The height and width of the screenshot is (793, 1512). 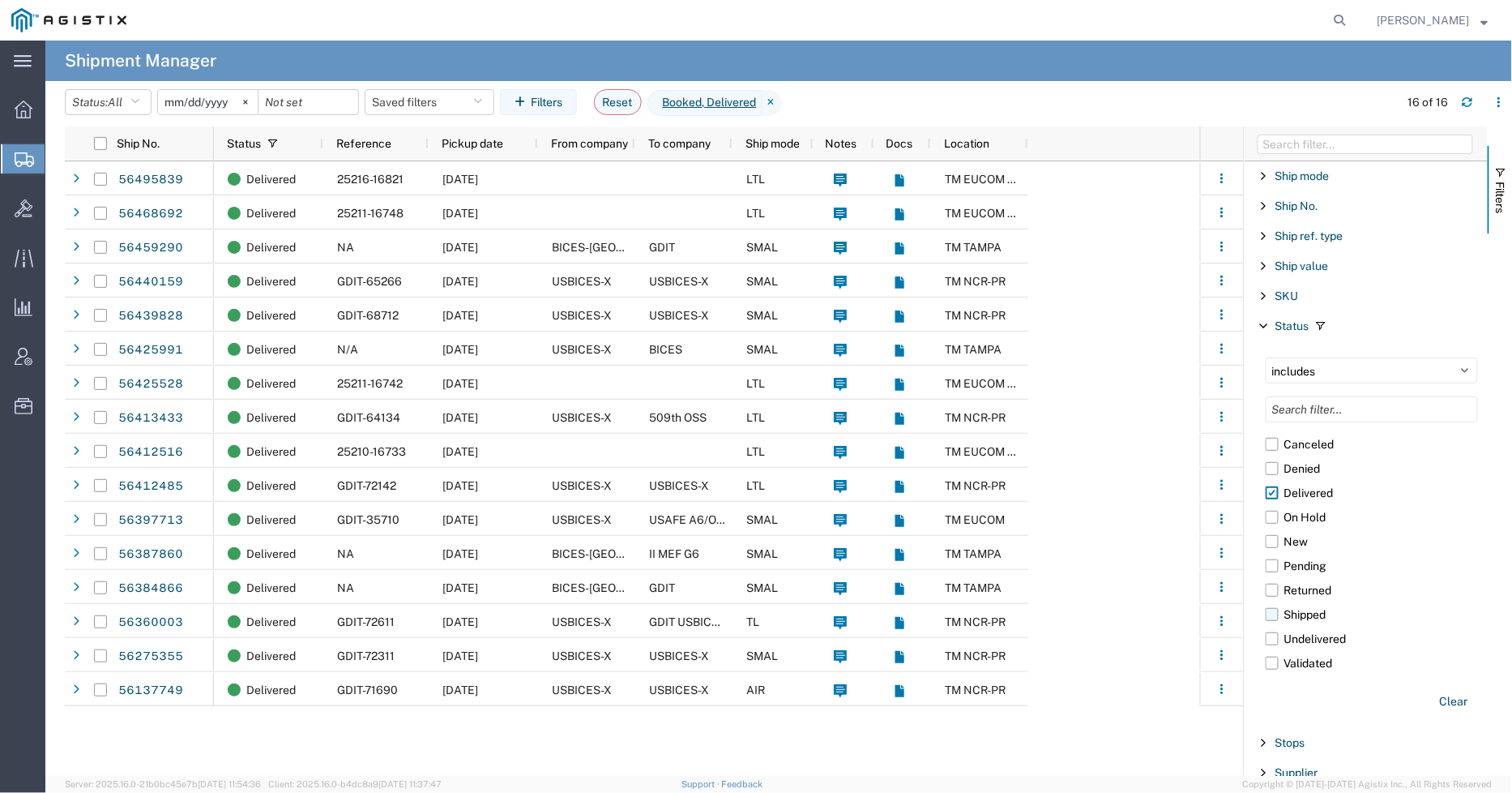 What do you see at coordinates (347, 349) in the screenshot?
I see `span: N/A` at bounding box center [347, 349].